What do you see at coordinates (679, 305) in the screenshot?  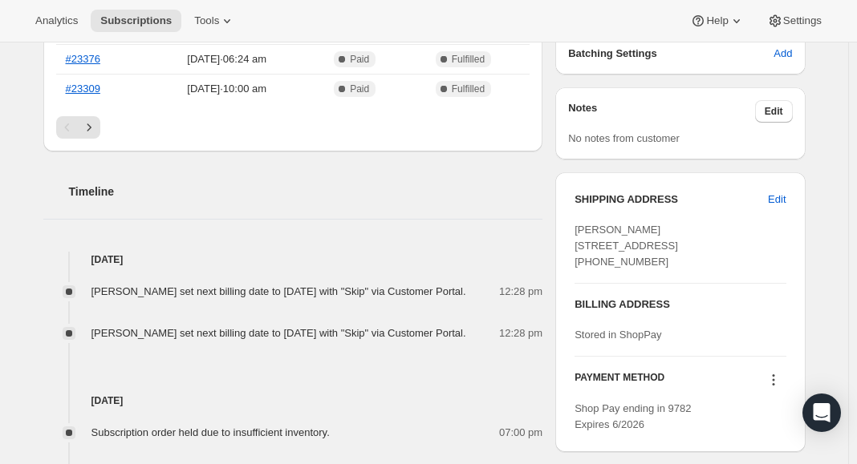 I see `h3: BILLING ADDRESS` at bounding box center [679, 305].